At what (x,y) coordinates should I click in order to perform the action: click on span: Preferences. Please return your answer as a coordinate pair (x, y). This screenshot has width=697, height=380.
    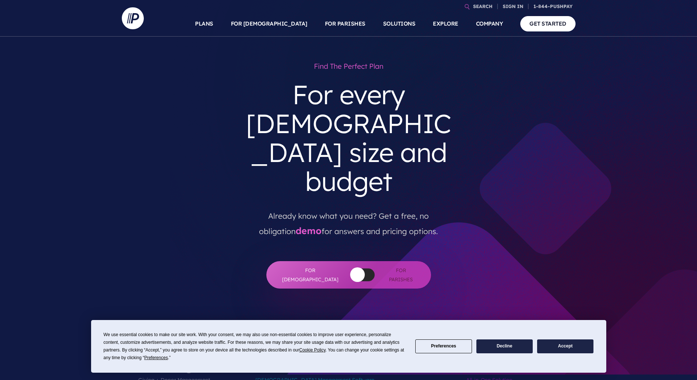
    Looking at the image, I should click on (156, 358).